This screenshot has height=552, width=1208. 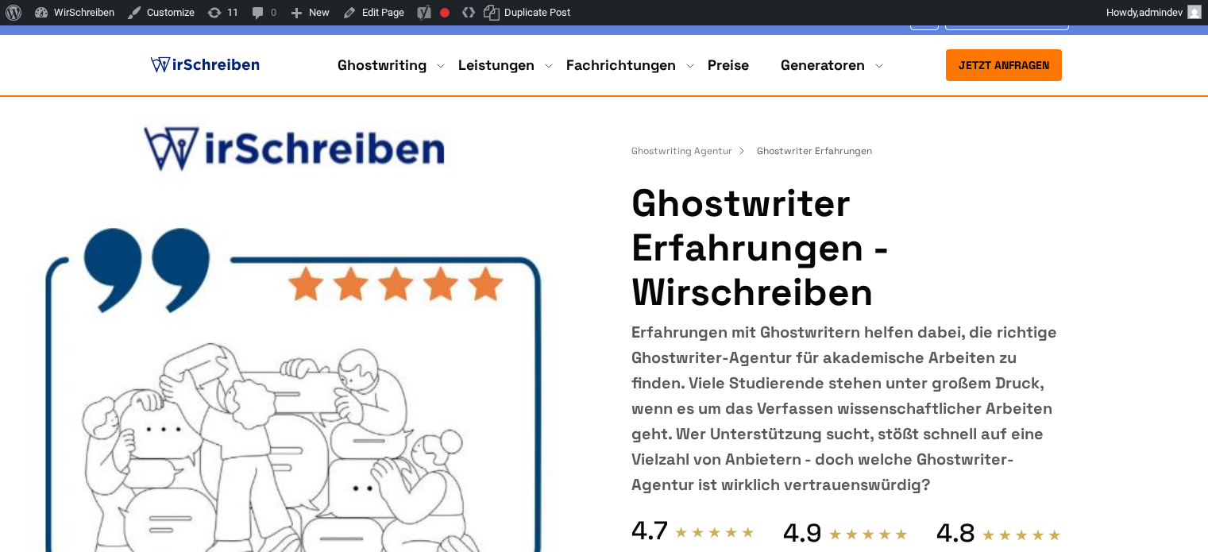 What do you see at coordinates (1004, 65) in the screenshot?
I see `button: Jetzt anfragen` at bounding box center [1004, 65].